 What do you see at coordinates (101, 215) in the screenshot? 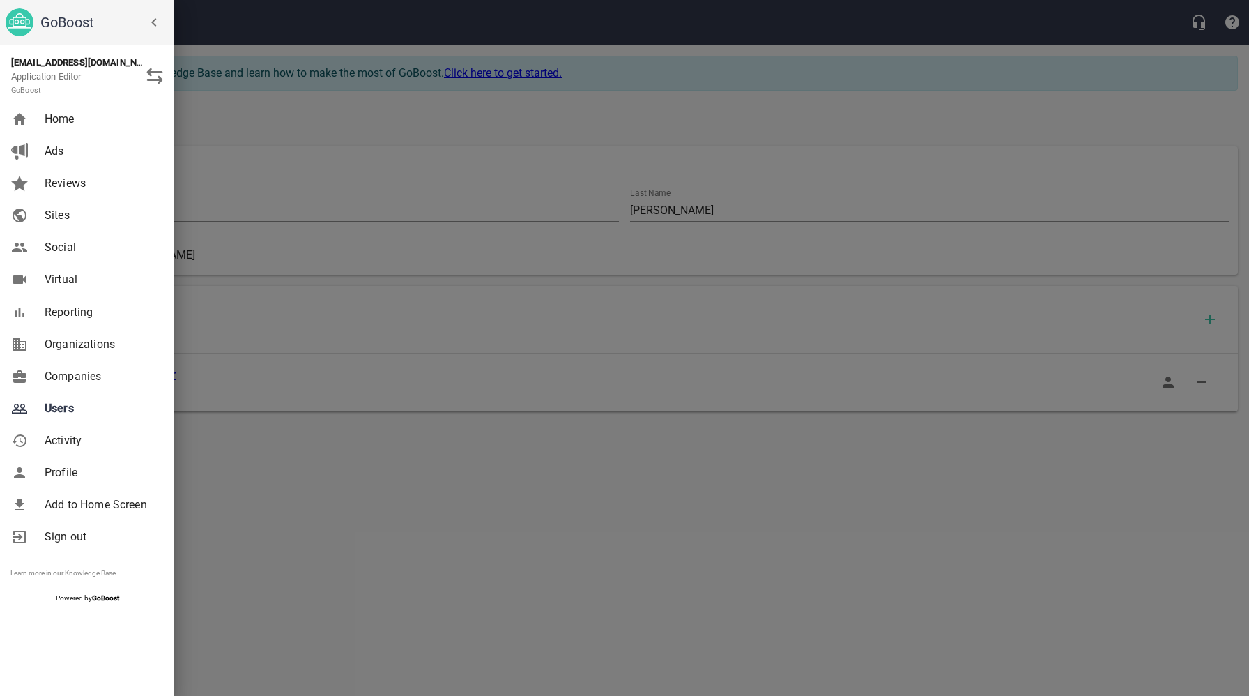
I see `span: Sites` at bounding box center [101, 215].